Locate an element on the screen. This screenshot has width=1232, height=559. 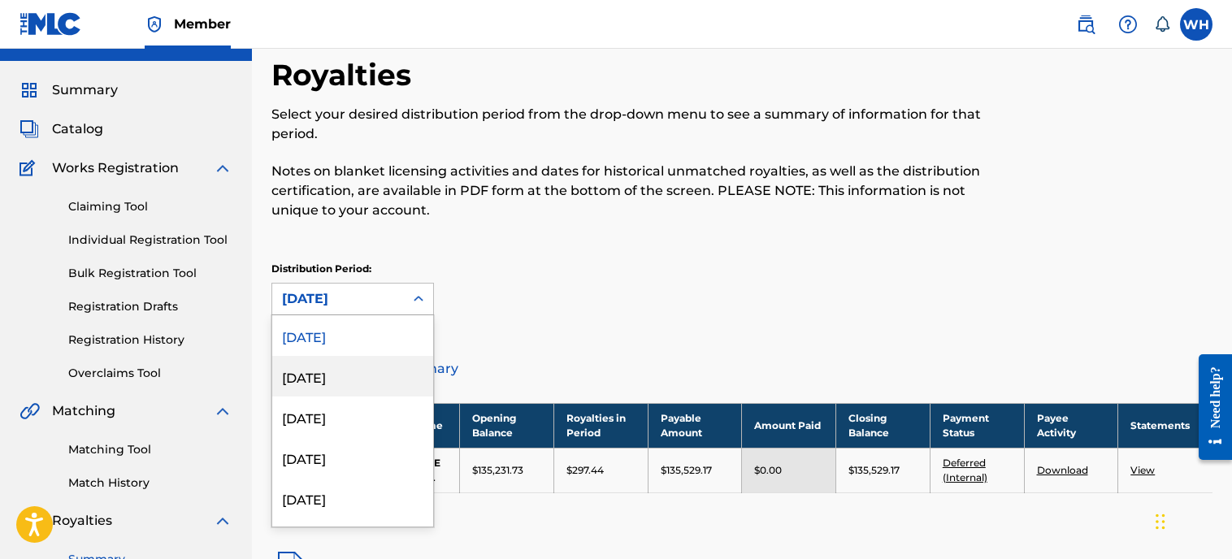
div: User Menu is located at coordinates (1196, 24).